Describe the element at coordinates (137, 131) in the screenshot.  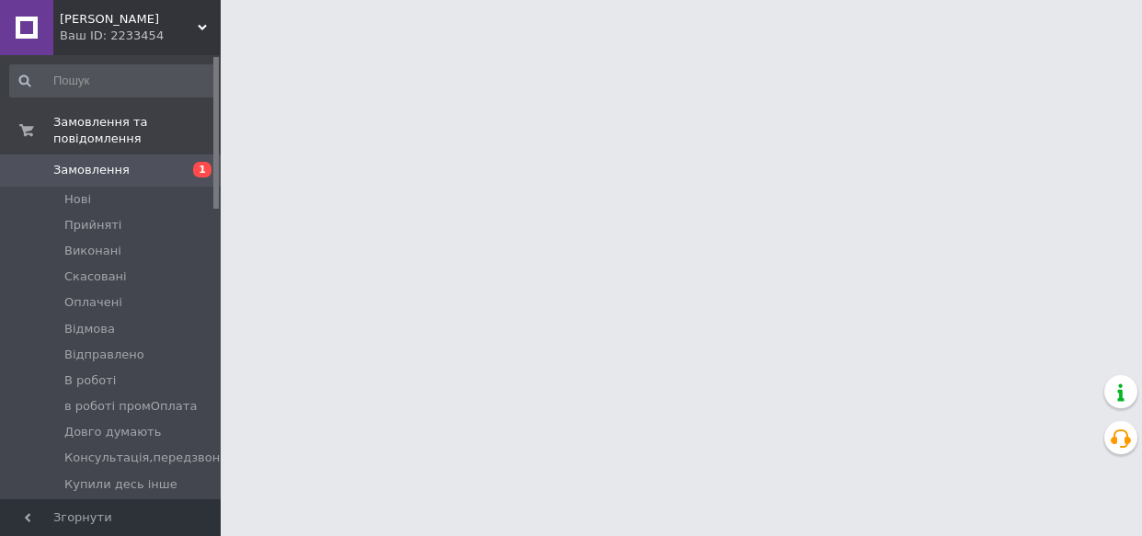
I see `span: Замовлення та повідомлення` at that location.